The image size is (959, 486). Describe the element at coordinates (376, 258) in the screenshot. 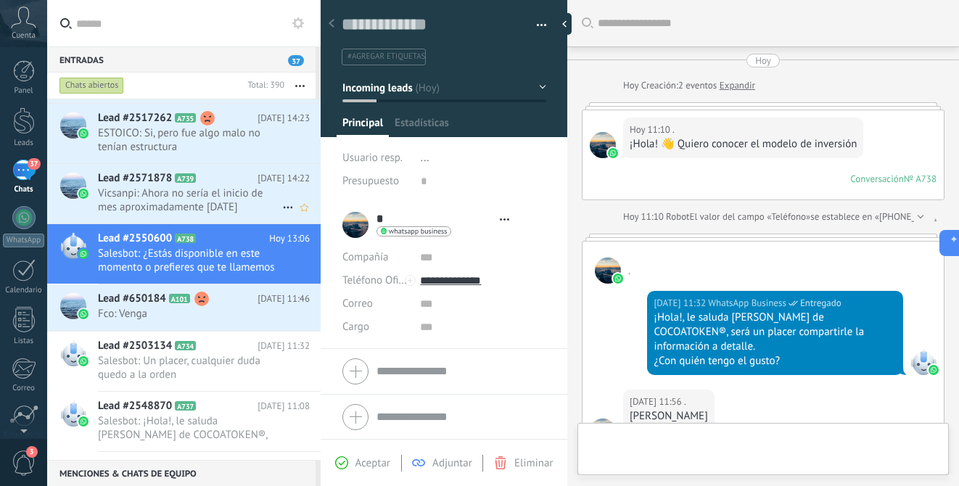

I see `div: Compañía` at that location.